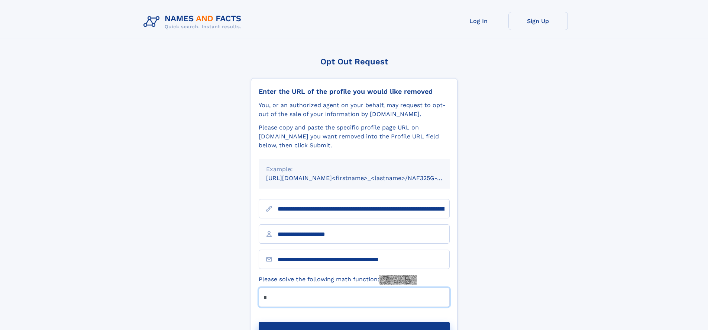 The width and height of the screenshot is (708, 330). Describe the element at coordinates (354, 61) in the screenshot. I see `div: Opt Out Request` at that location.